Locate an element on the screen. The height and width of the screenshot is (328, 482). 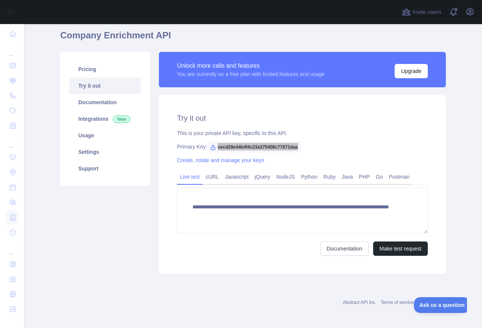
a: Javascript is located at coordinates (236, 177).